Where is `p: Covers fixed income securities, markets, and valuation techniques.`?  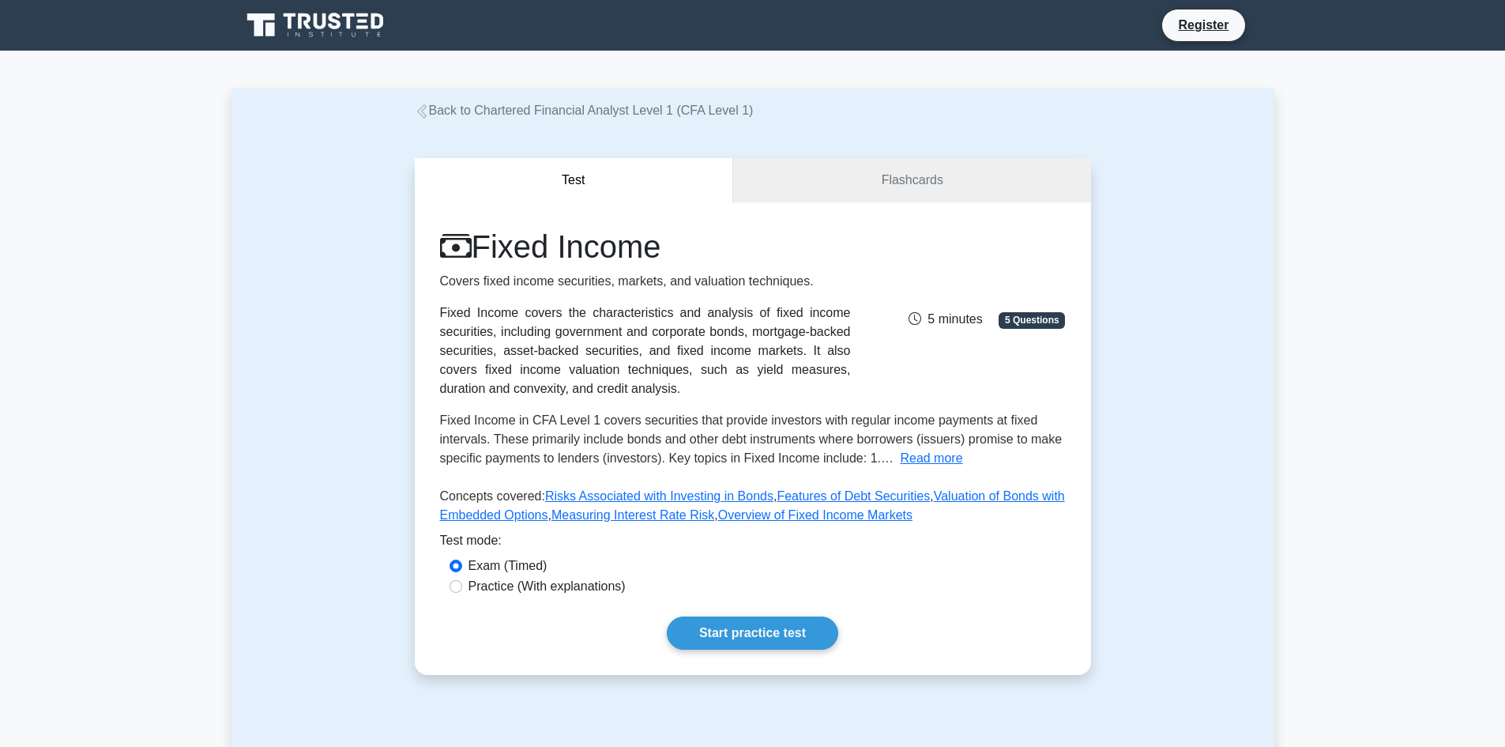
p: Covers fixed income securities, markets, and valuation techniques. is located at coordinates (646, 281).